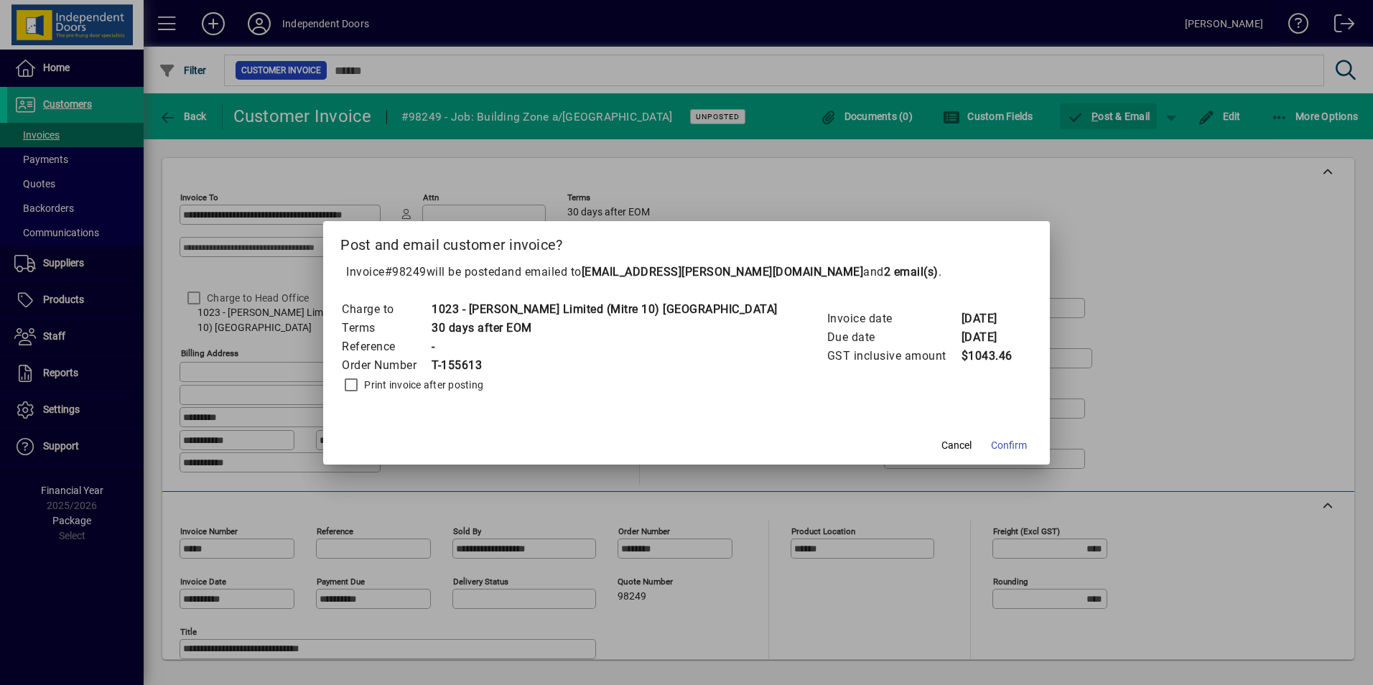  Describe the element at coordinates (386, 328) in the screenshot. I see `td: Terms` at that location.